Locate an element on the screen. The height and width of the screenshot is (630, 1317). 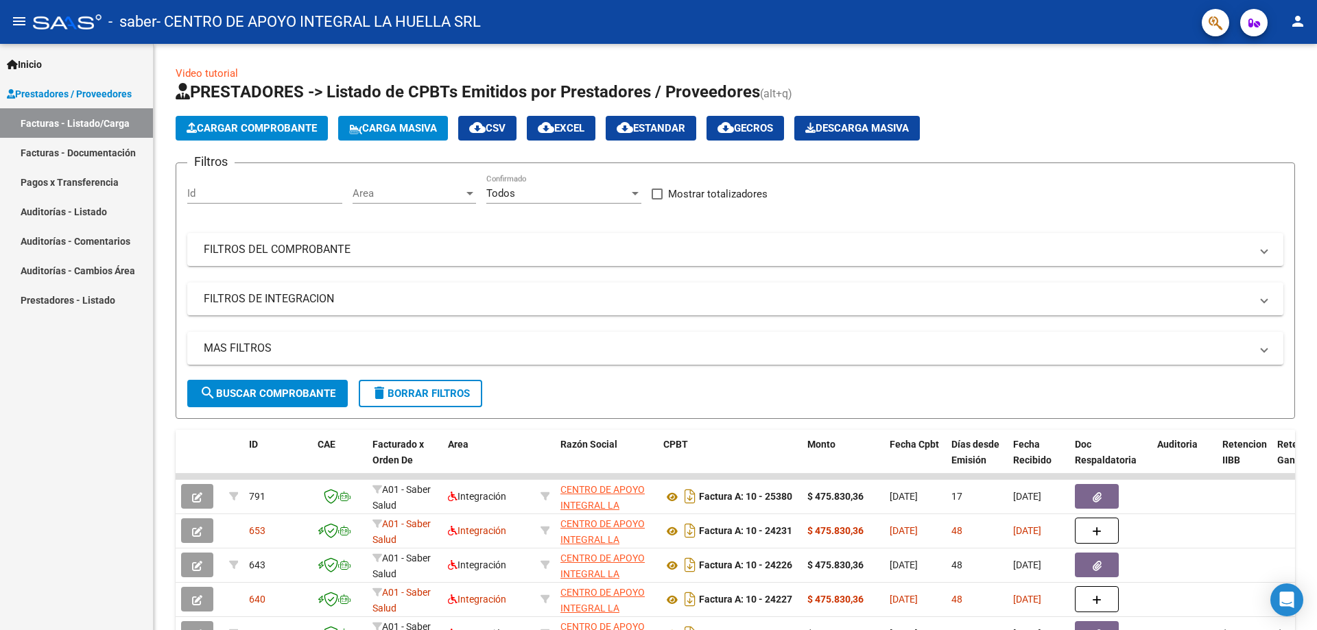
span: Gecros is located at coordinates (745, 128).